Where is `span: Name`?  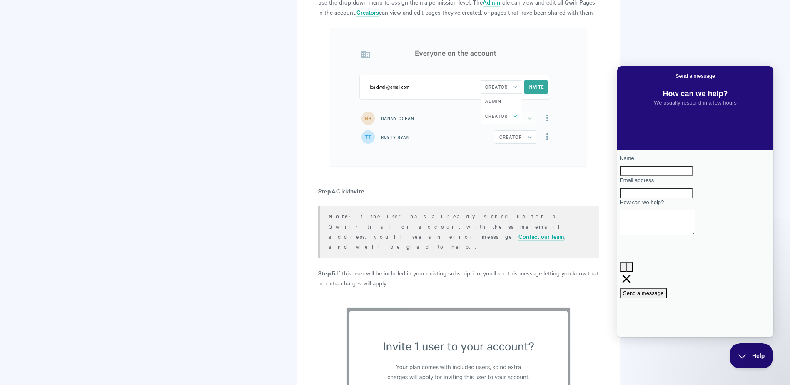 span: Name is located at coordinates (10, 92).